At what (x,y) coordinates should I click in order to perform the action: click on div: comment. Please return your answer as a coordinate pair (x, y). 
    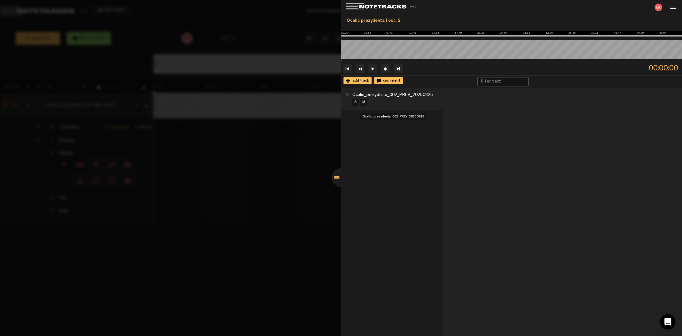
    Looking at the image, I should click on (389, 81).